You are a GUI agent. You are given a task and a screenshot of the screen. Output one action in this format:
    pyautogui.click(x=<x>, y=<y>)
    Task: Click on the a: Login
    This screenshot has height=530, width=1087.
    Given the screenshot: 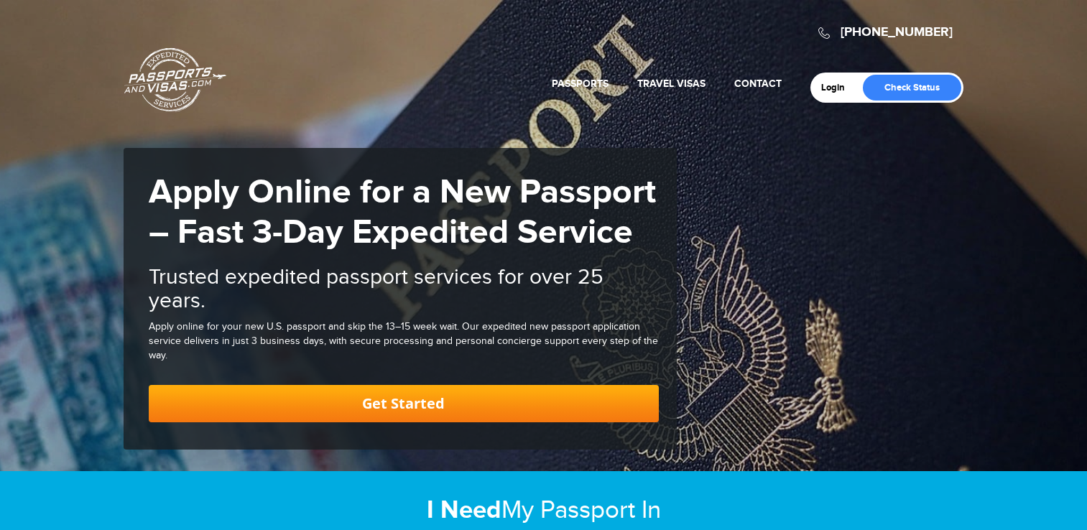 What is the action you would take?
    pyautogui.click(x=837, y=88)
    